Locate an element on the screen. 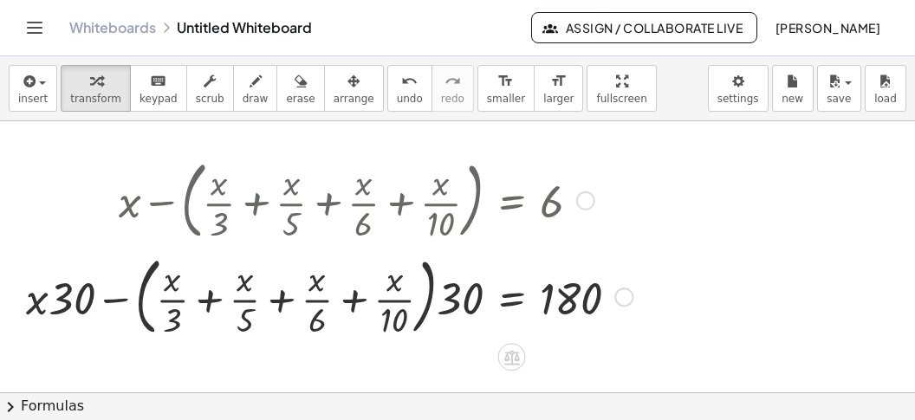 The image size is (915, 420). button: keyboardkeypad is located at coordinates (158, 88).